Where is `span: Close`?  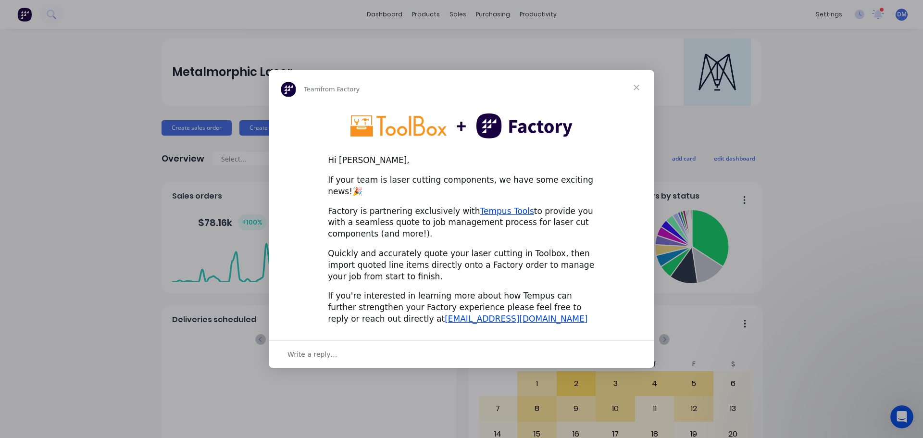 span: Close is located at coordinates (636, 87).